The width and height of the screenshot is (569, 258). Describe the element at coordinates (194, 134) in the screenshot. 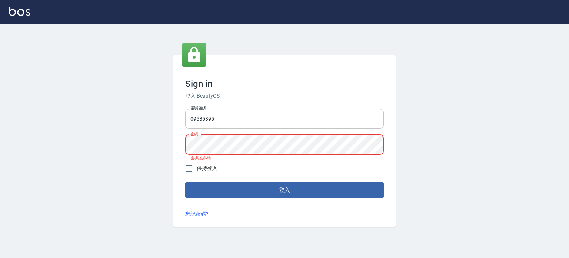

I see `label: 密碼` at that location.